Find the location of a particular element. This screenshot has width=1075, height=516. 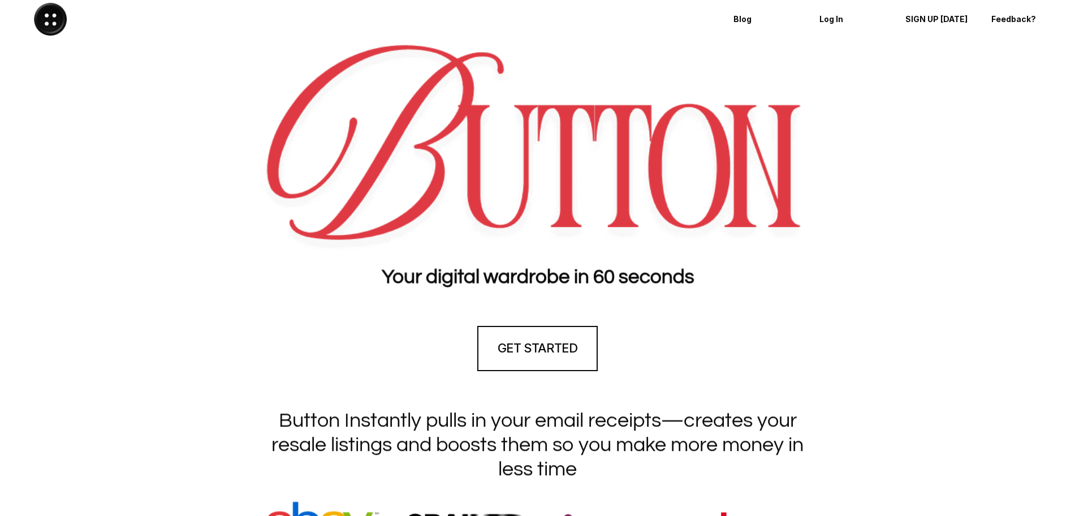

p: Log In is located at coordinates (851, 19).